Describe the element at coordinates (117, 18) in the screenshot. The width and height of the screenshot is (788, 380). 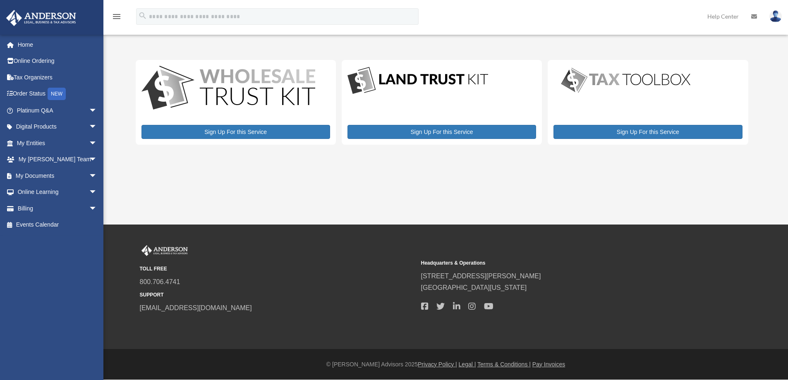
I see `a: menu` at that location.